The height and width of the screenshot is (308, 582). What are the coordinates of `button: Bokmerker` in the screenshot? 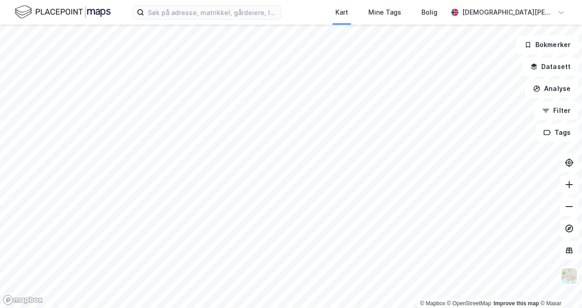 It's located at (547, 45).